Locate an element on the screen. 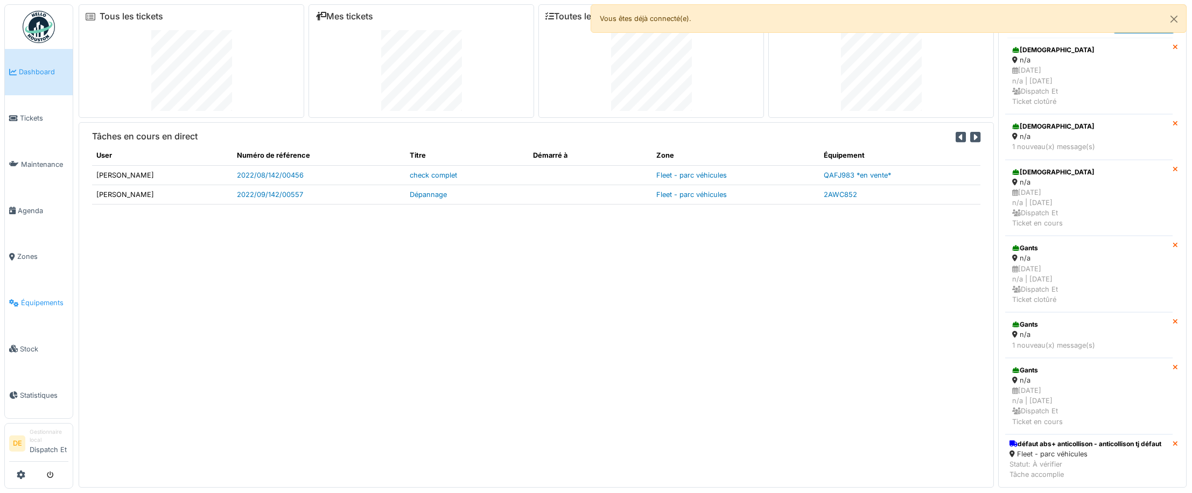  th: Titre is located at coordinates (467, 156).